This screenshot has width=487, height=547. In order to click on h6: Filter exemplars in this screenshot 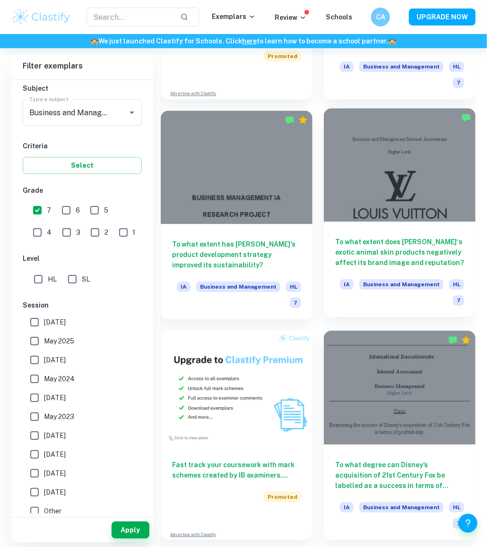, I will do `click(82, 66)`.